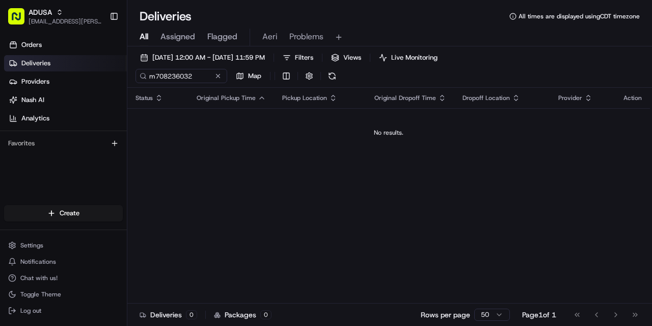 The height and width of the screenshot is (326, 652). I want to click on span: ADUSA, so click(40, 12).